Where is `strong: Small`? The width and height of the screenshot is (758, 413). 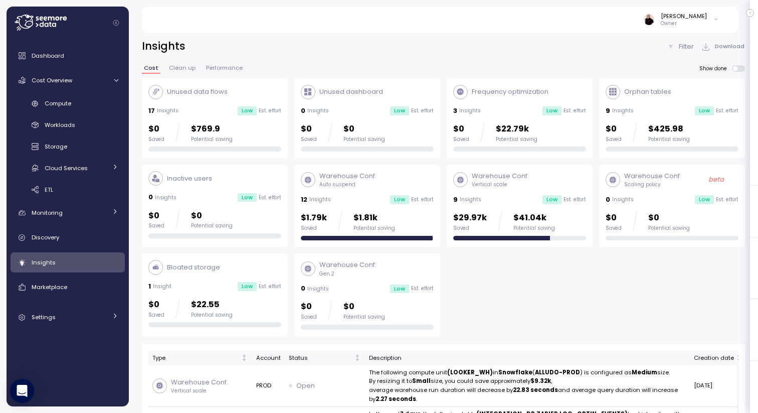
strong: Small is located at coordinates (421, 381).